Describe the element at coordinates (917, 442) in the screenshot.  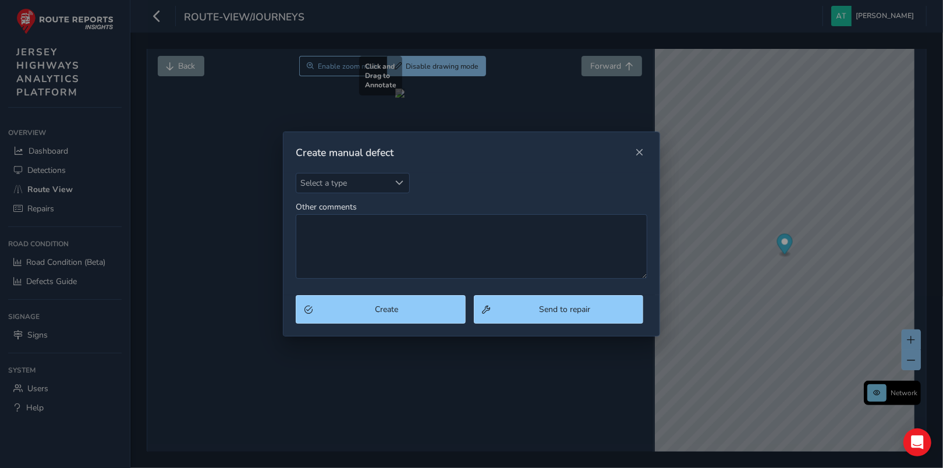
I see `div: Open Intercom Messenger` at that location.